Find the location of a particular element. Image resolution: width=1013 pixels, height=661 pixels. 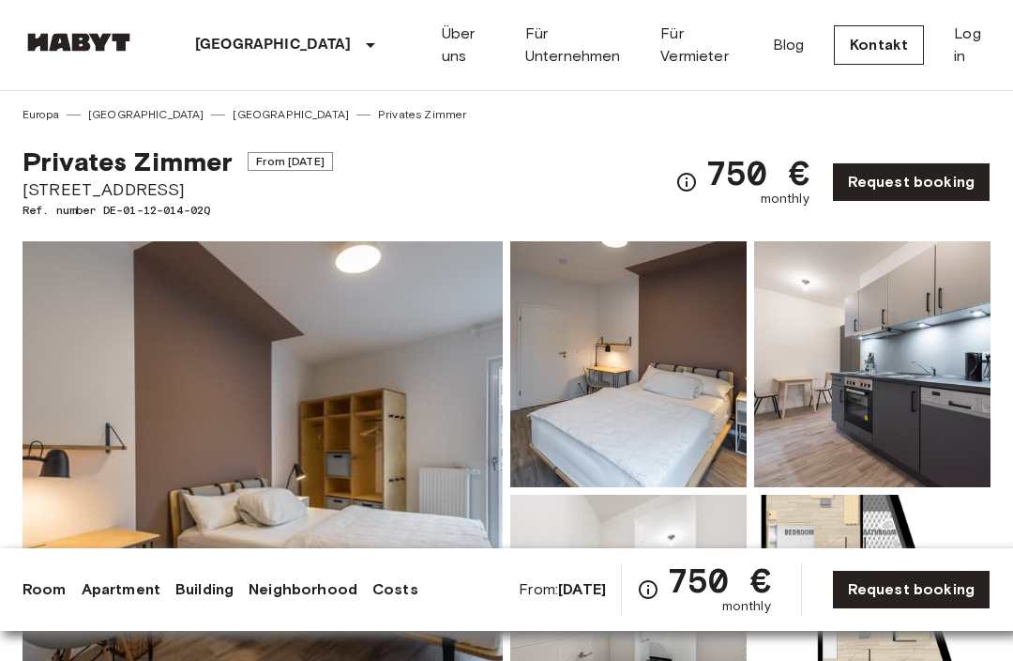

a: Log in is located at coordinates (972, 45).